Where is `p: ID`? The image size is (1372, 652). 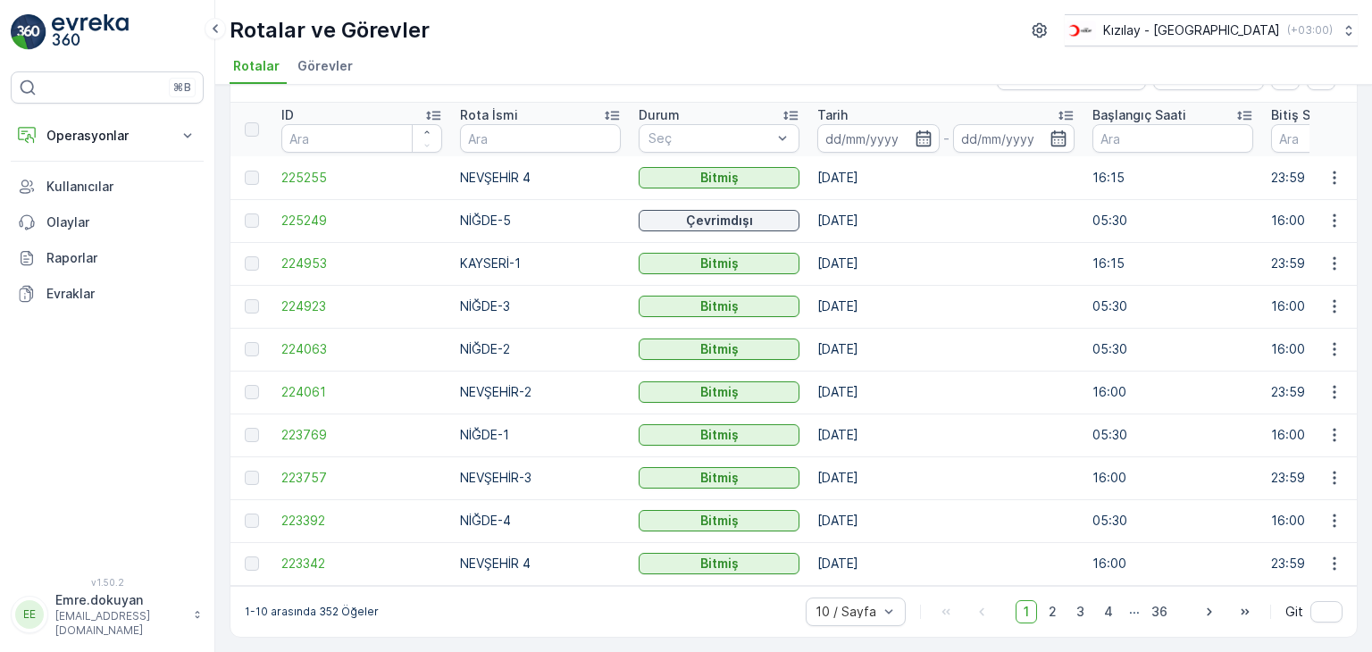 p: ID is located at coordinates (288, 115).